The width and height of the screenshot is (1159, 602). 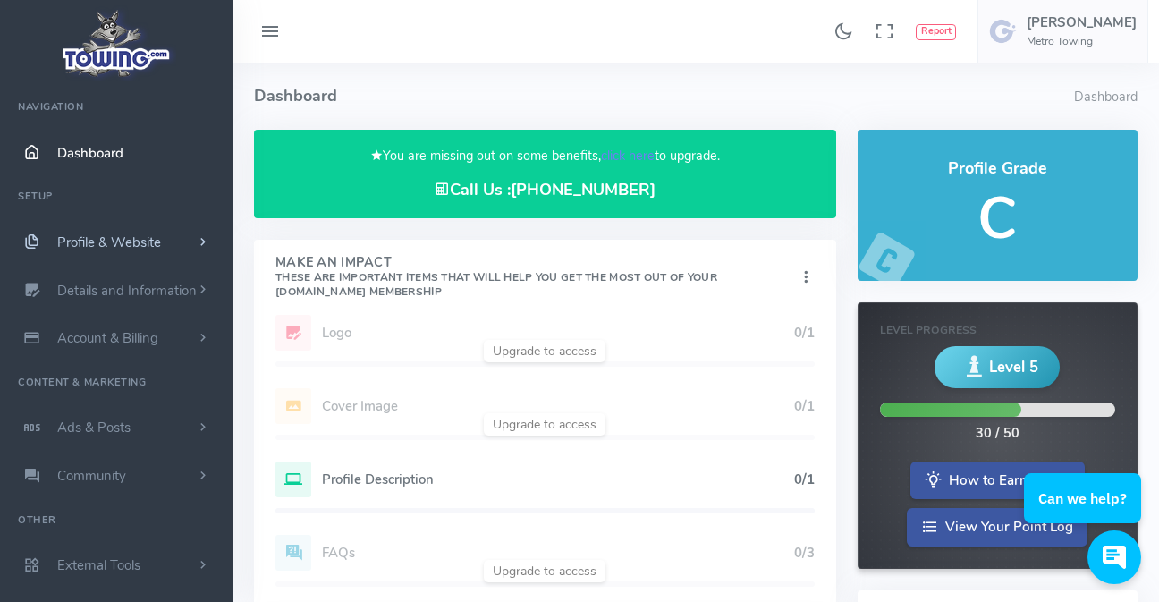 What do you see at coordinates (997, 218) in the screenshot?
I see `h5: C` at bounding box center [997, 218].